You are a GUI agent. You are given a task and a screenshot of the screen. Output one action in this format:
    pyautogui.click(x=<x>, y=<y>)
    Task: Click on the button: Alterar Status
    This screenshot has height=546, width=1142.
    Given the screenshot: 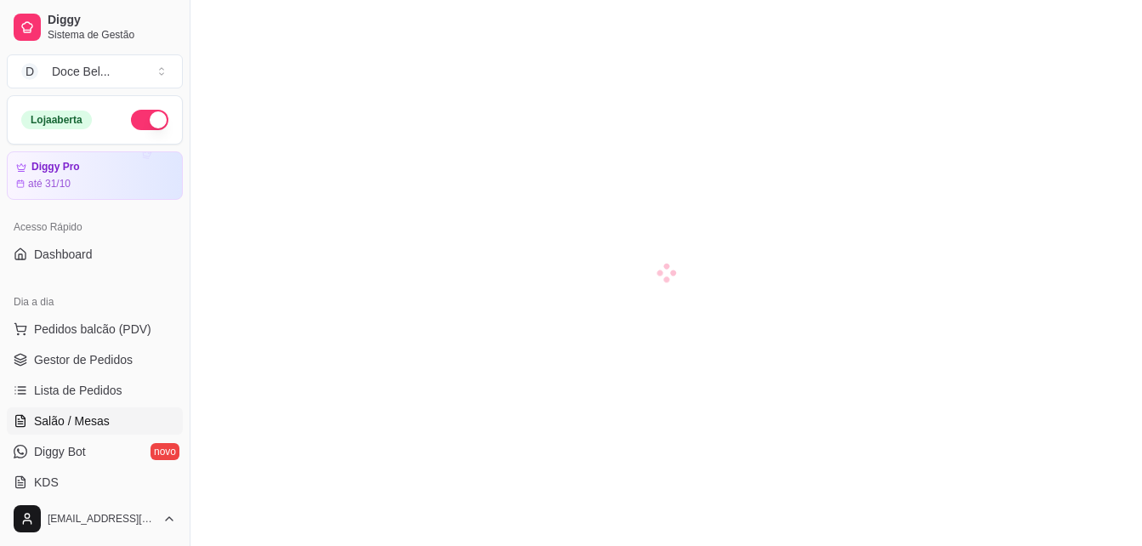 What is the action you would take?
    pyautogui.click(x=150, y=120)
    